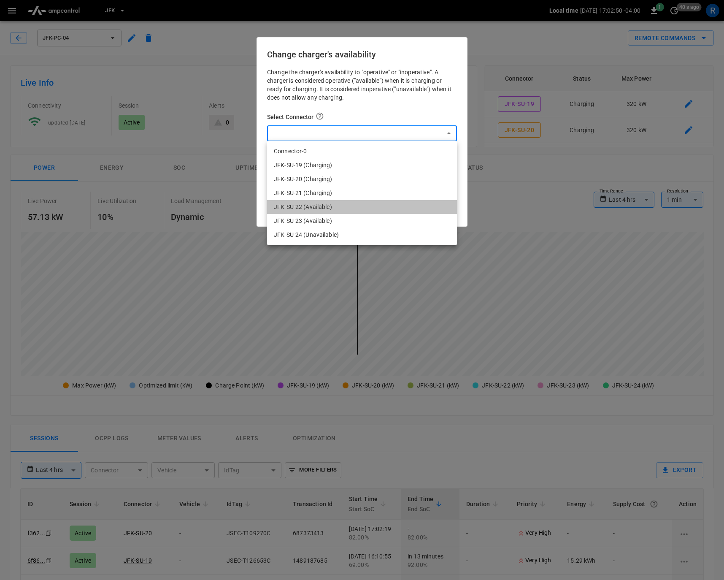 This screenshot has height=580, width=724. Describe the element at coordinates (362, 207) in the screenshot. I see `li: JFK-SU-22 (Available)` at that location.